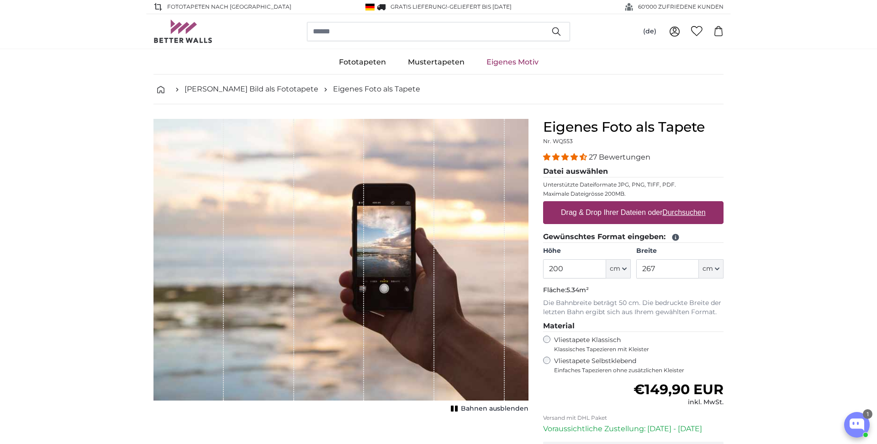 The width and height of the screenshot is (877, 444). Describe the element at coordinates (566, 157) in the screenshot. I see `span: 4.41 stars` at that location.